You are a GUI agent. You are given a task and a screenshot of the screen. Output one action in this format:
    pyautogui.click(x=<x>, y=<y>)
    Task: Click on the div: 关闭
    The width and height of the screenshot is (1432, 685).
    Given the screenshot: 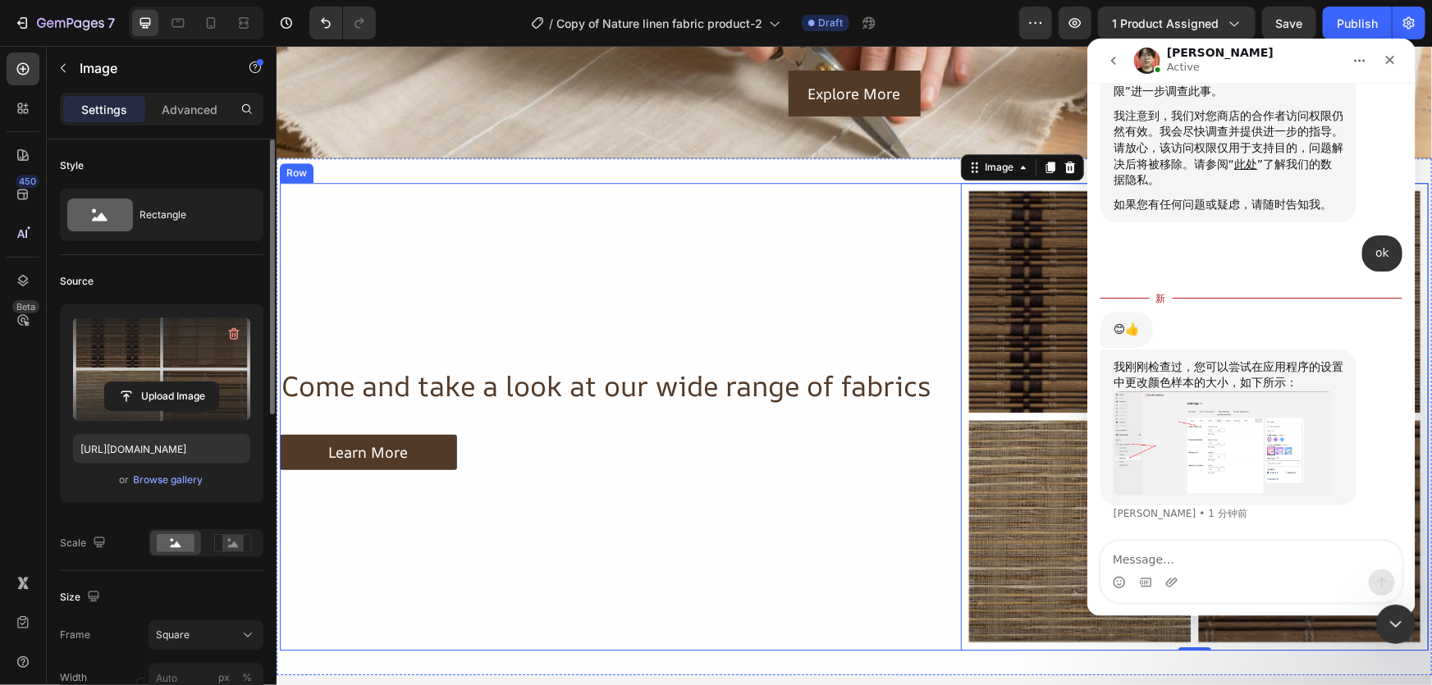 What is the action you would take?
    pyautogui.click(x=303, y=21)
    